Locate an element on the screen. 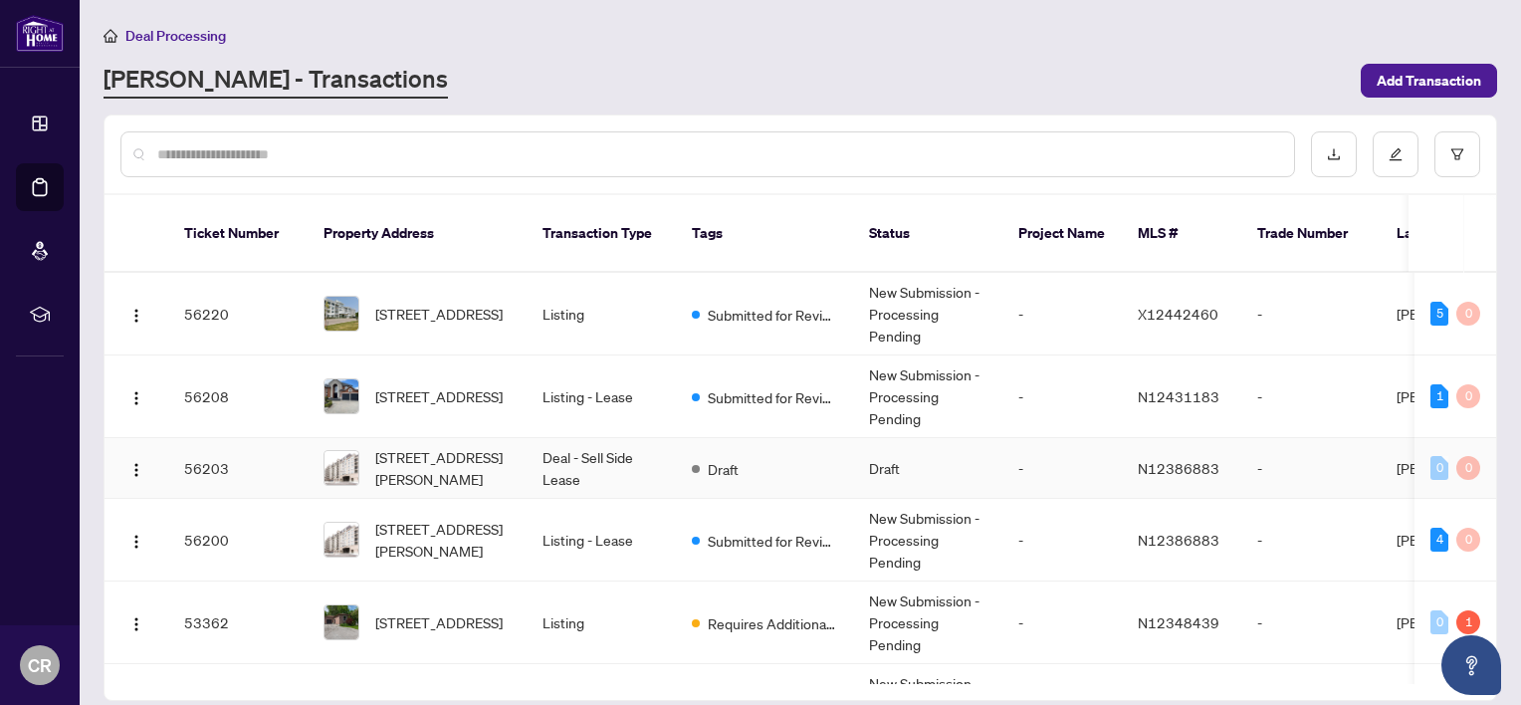  span: filter is located at coordinates (1457, 154).